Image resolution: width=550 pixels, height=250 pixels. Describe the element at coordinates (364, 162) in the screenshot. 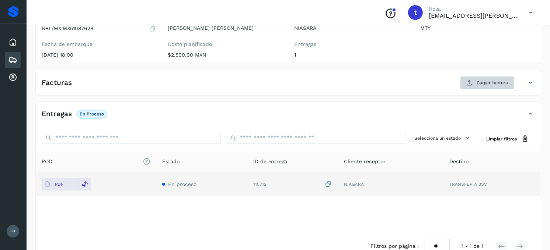

I see `span: Cliente receptor` at that location.